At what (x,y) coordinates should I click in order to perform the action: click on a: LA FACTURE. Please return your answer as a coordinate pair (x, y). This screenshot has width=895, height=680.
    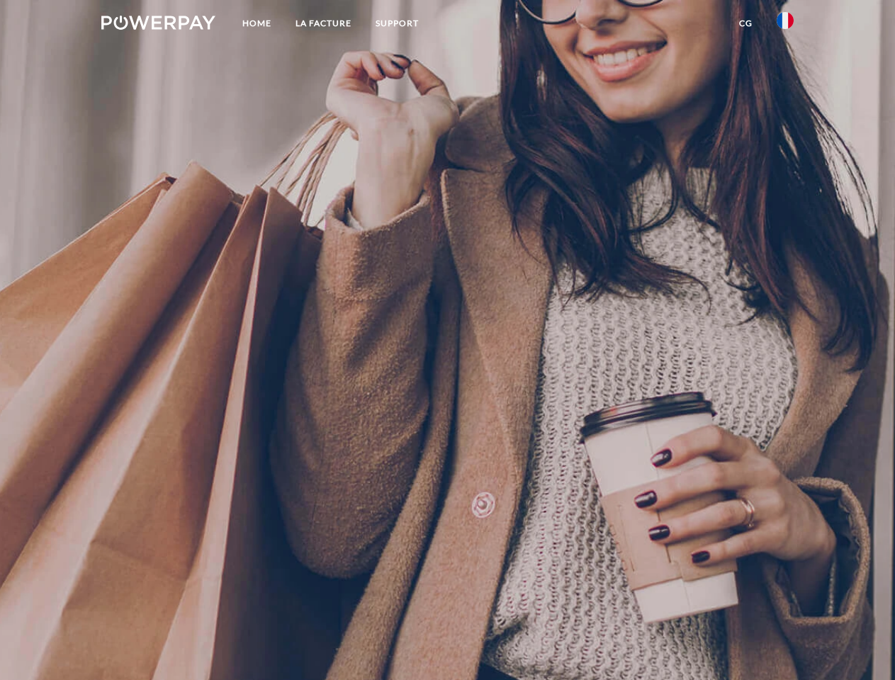
    Looking at the image, I should click on (323, 23).